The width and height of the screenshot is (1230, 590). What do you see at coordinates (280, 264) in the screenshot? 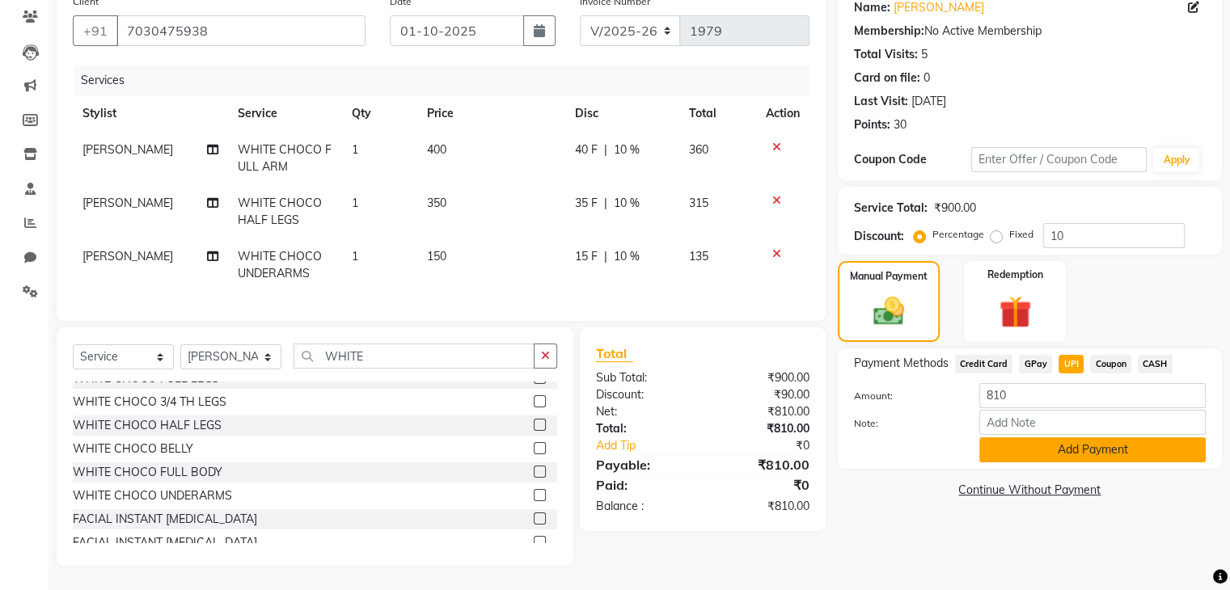
I see `span: WHITE CHOCO UNDERARMS` at bounding box center [280, 264].